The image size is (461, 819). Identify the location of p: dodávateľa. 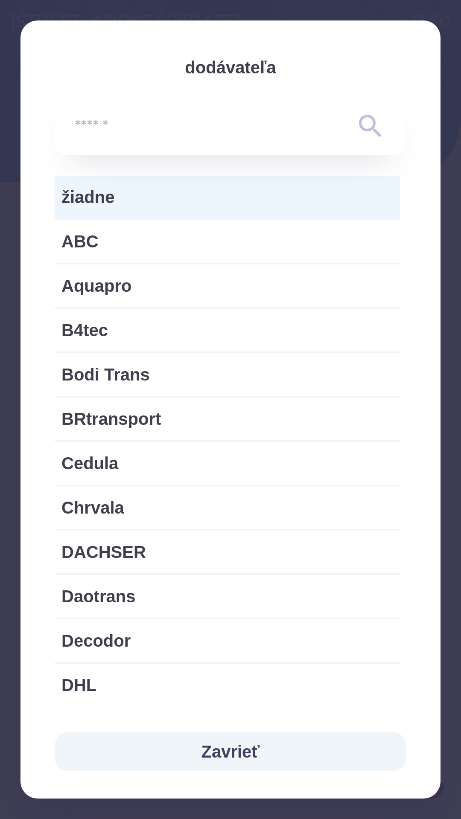
(230, 67).